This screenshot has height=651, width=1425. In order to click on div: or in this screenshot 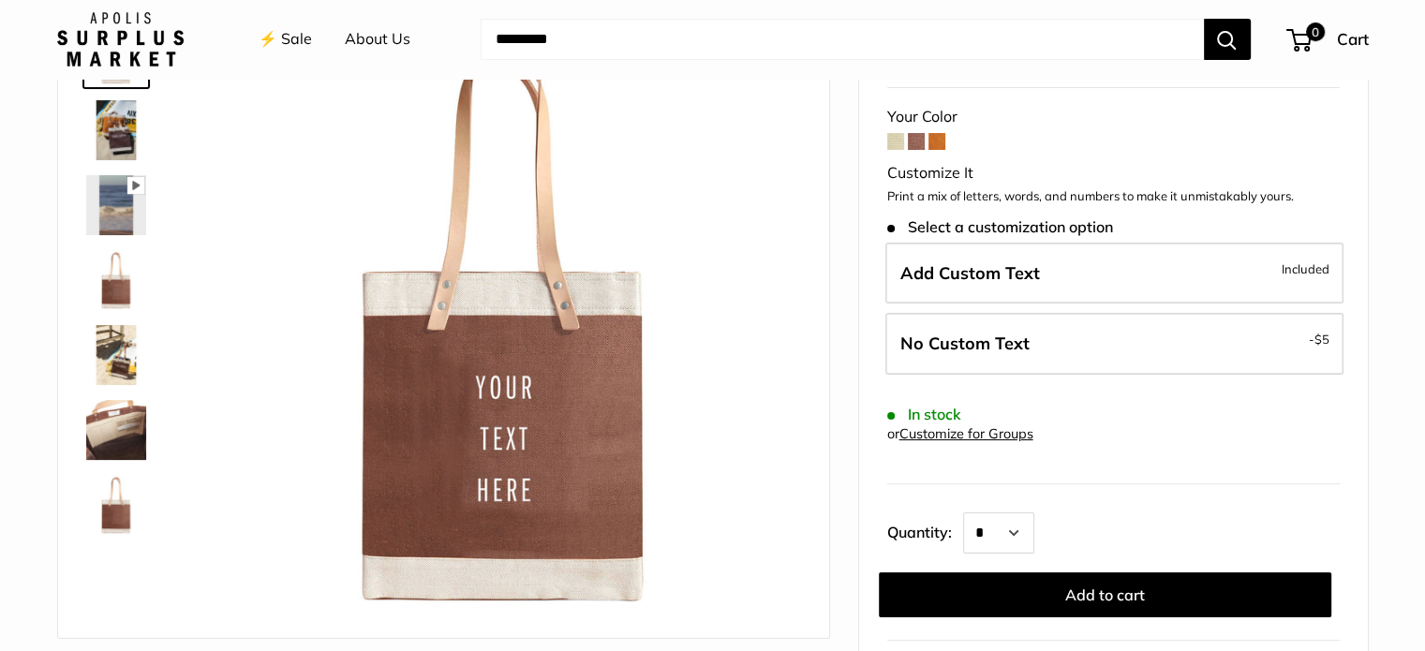, I will do `click(961, 434)`.